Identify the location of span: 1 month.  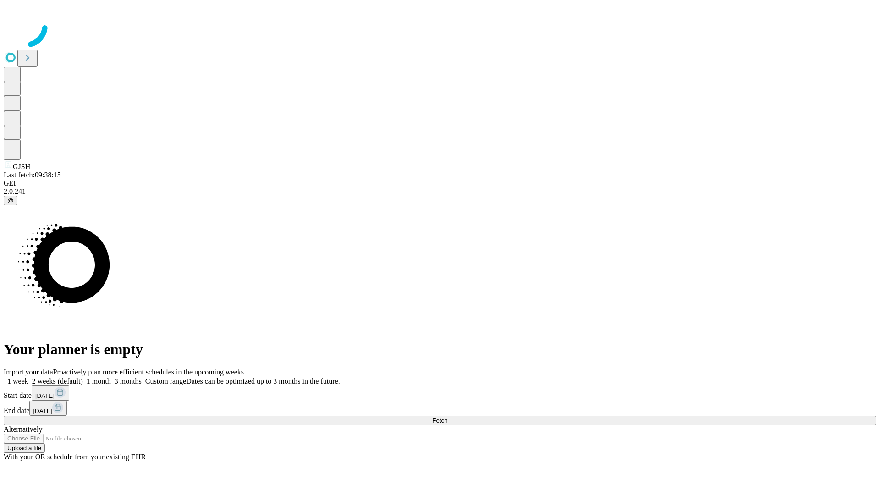
(99, 381).